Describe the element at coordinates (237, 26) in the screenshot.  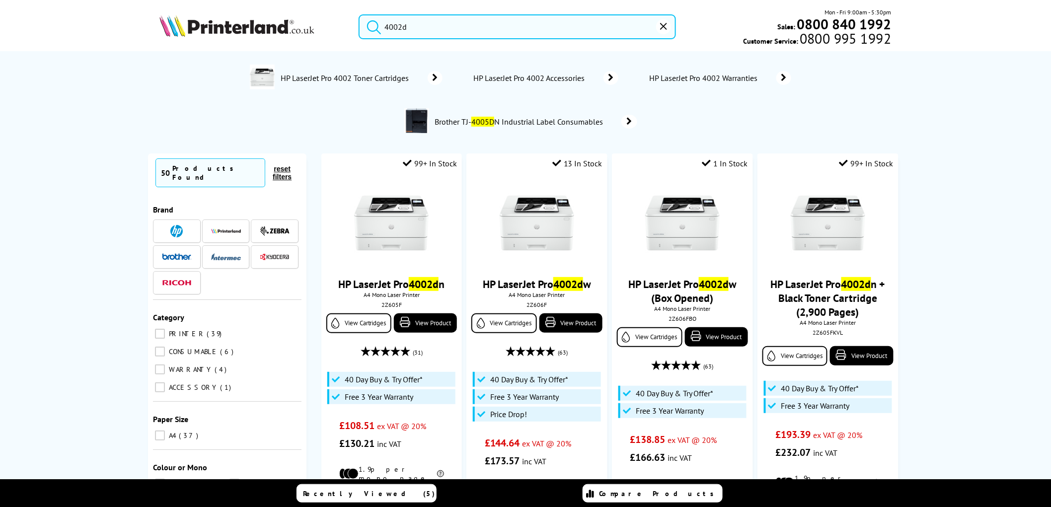
I see `img: Printerland Logo` at that location.